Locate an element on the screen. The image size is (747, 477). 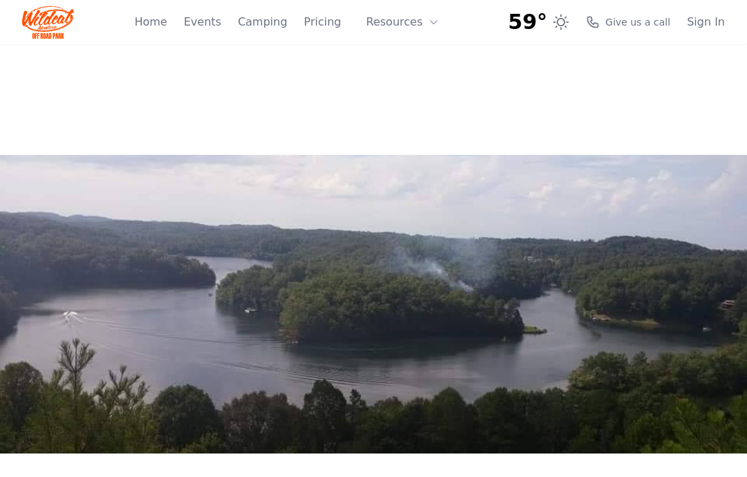
a: Camping is located at coordinates (262, 22).